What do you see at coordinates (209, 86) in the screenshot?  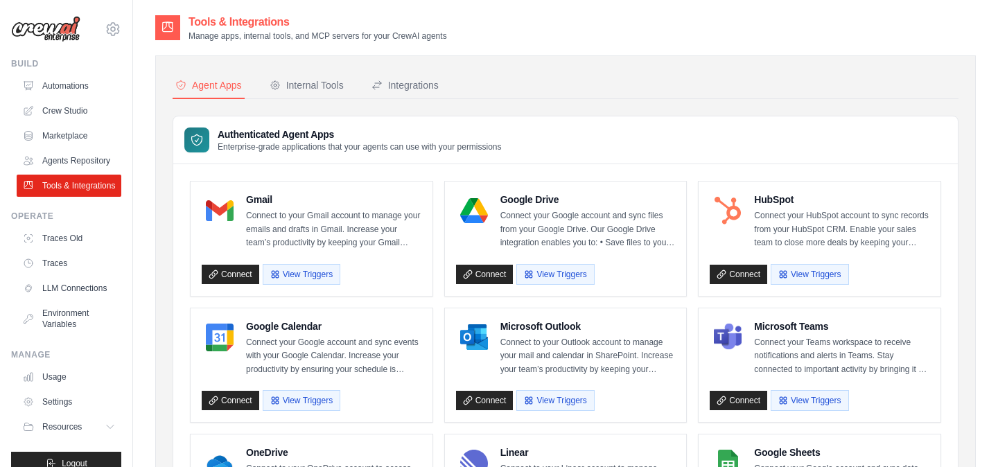 I see `button: Agent Apps` at bounding box center [209, 86].